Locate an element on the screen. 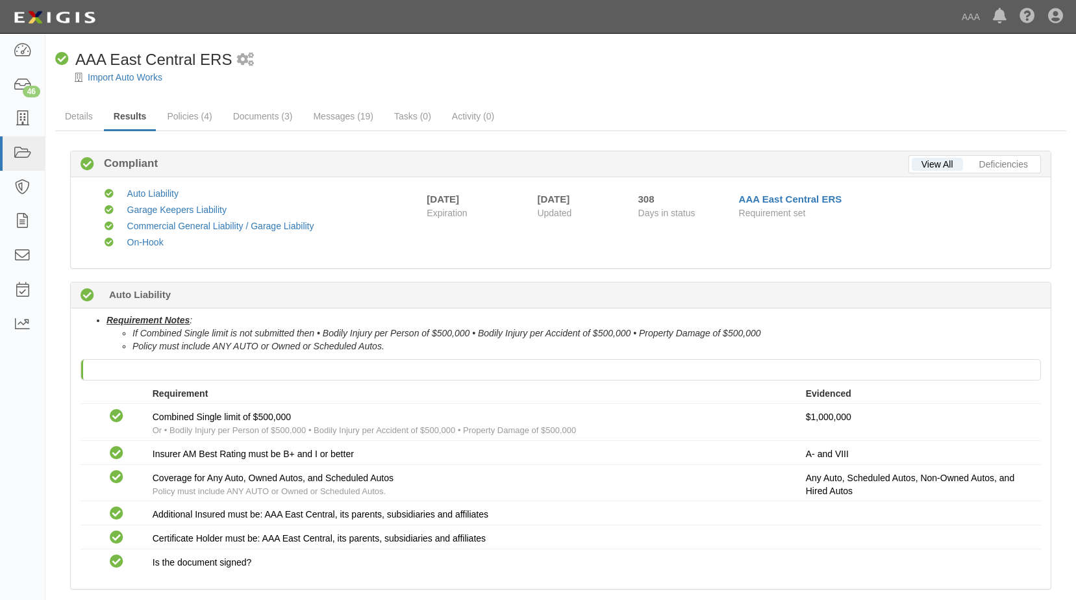 This screenshot has height=600, width=1076. span: Requirement set is located at coordinates (772, 213).